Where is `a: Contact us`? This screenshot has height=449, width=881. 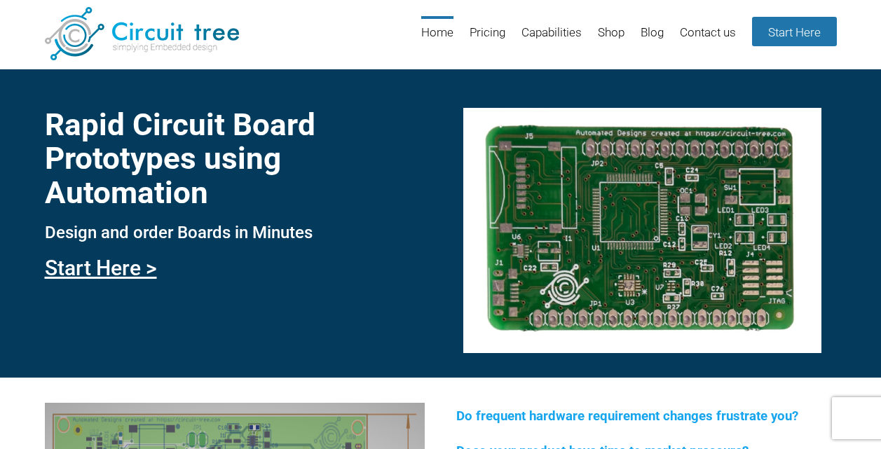 a: Contact us is located at coordinates (708, 39).